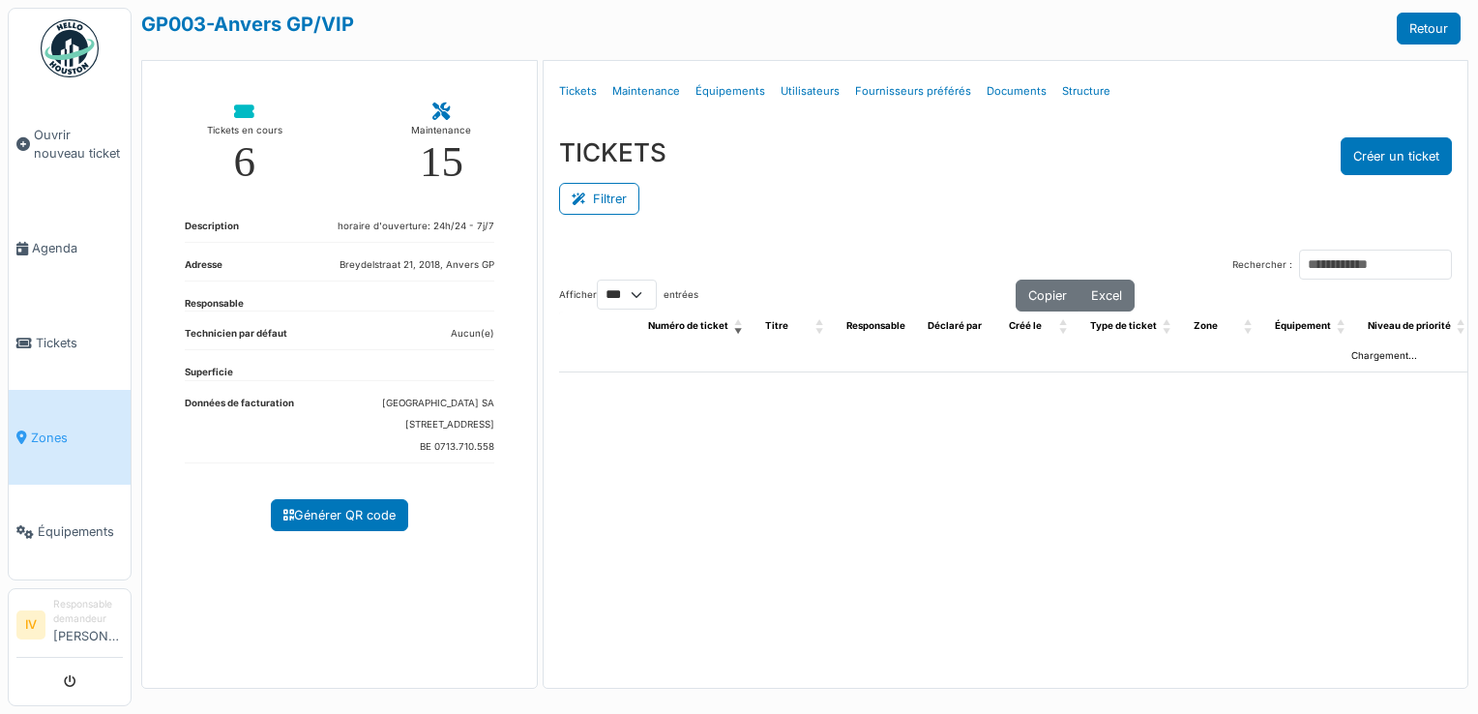  Describe the element at coordinates (438, 447) in the screenshot. I see `dd: BE 0713.710.558` at that location.